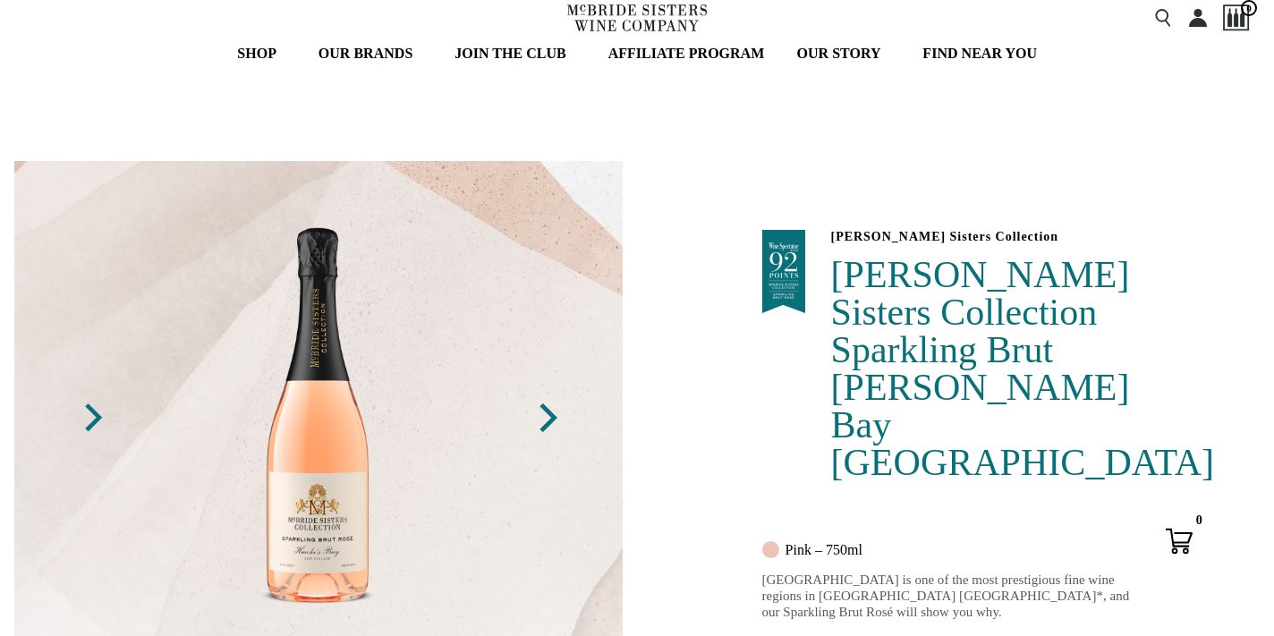  What do you see at coordinates (980, 54) in the screenshot?
I see `span: FIND NEAR YOU` at bounding box center [980, 54].